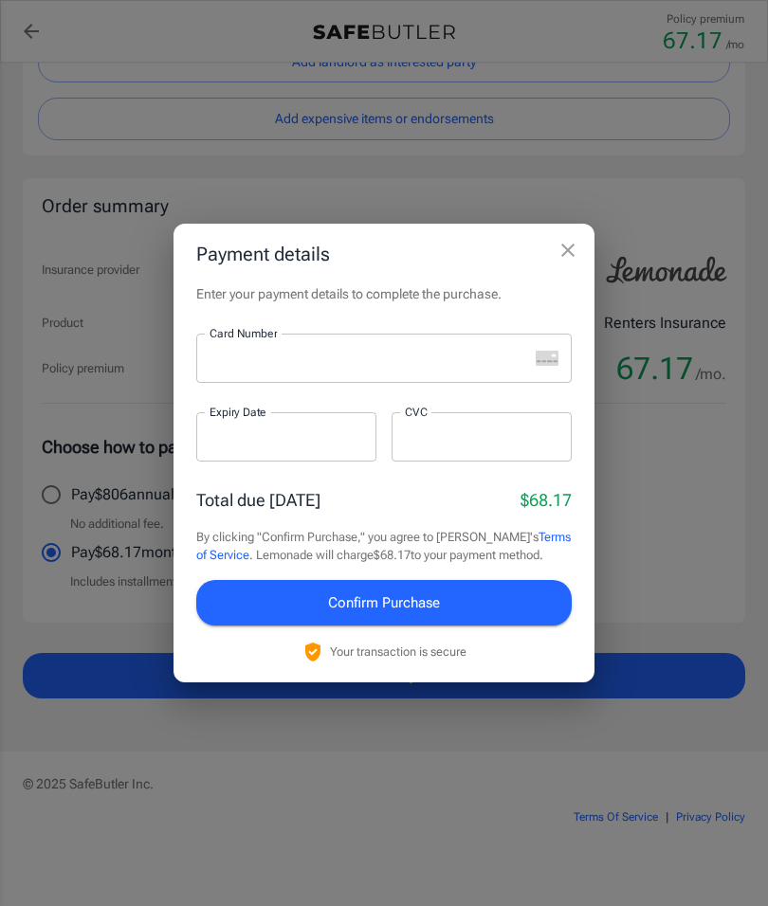 The height and width of the screenshot is (906, 768). Describe the element at coordinates (238, 411) in the screenshot. I see `label: Expiry Date` at that location.